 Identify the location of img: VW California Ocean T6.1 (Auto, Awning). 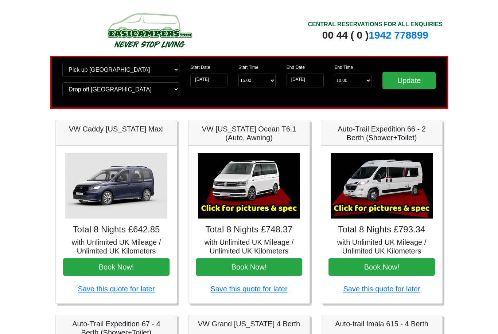
(249, 186).